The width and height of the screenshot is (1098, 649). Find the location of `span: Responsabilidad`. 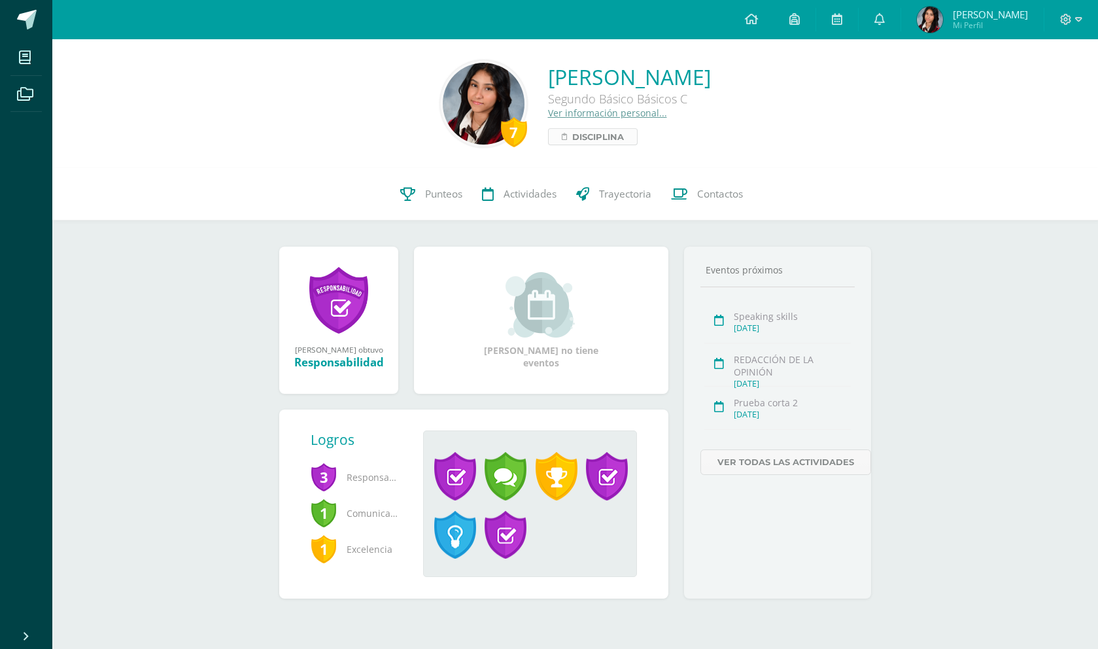

span: Responsabilidad is located at coordinates (356, 477).